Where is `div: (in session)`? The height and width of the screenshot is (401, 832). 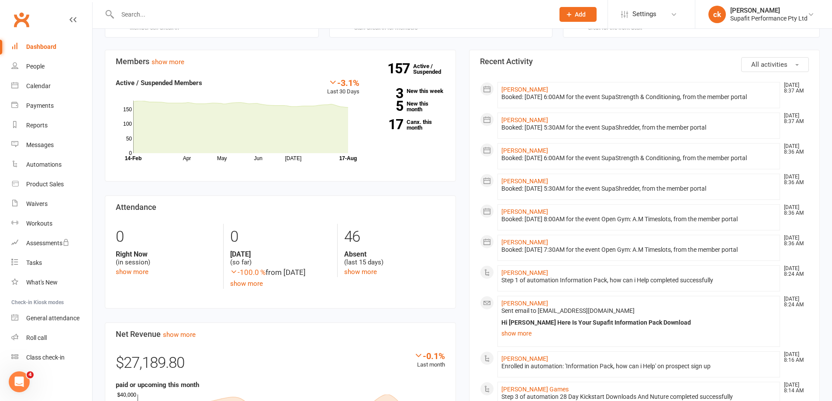 div: (in session) is located at coordinates (166, 259).